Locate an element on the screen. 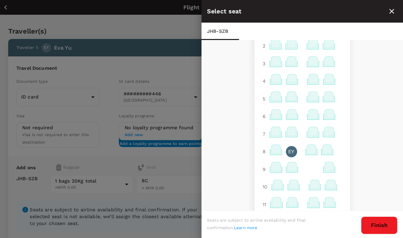 This screenshot has width=403, height=238. div: Select seat is located at coordinates (297, 11).